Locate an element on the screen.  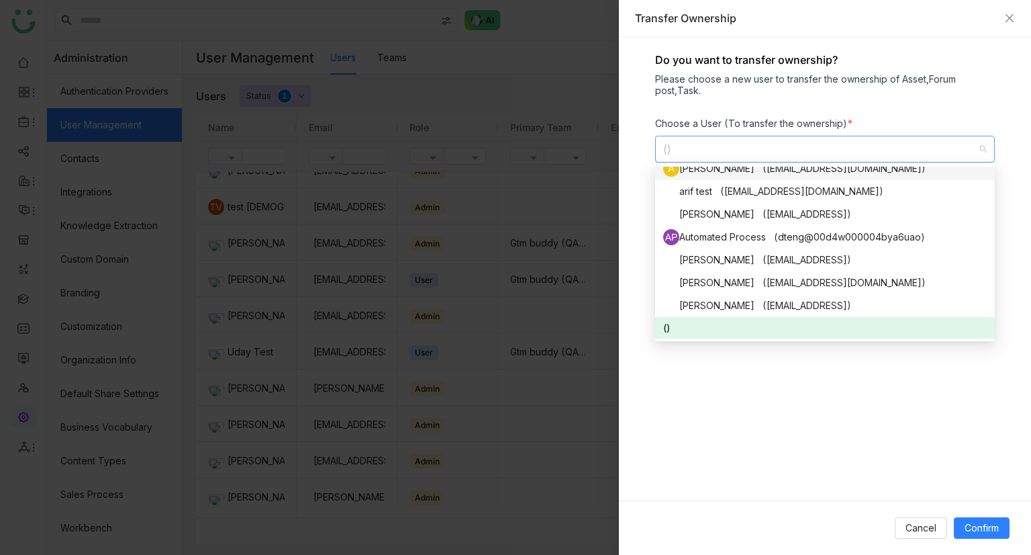
span: Confirm is located at coordinates (982, 528).